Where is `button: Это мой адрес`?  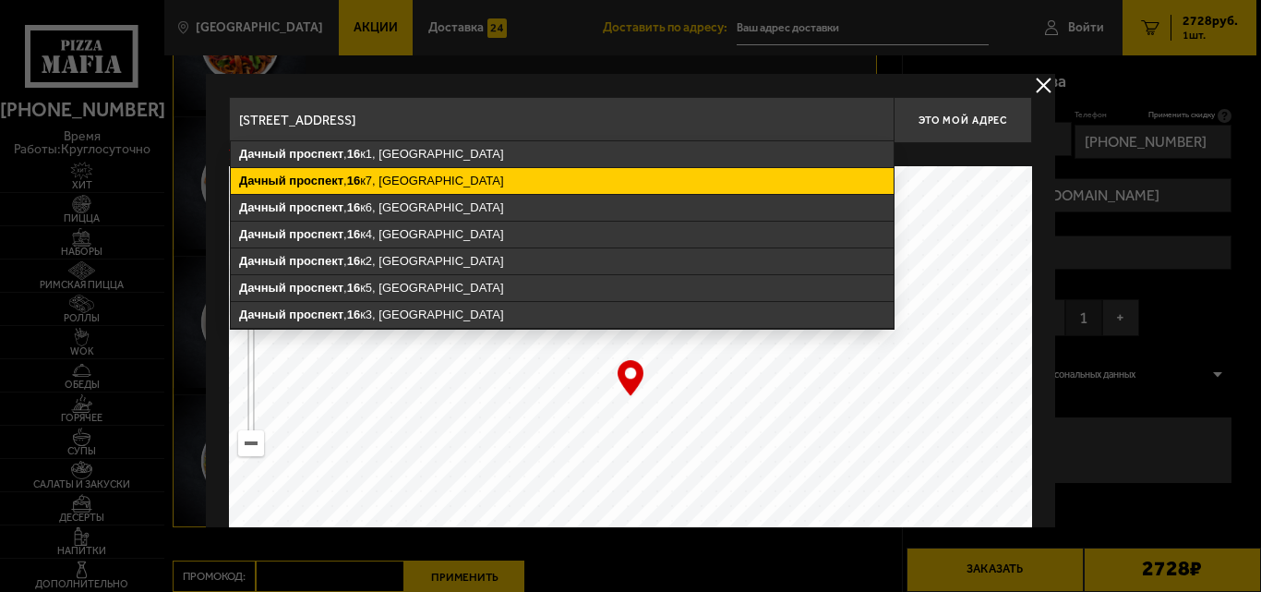
button: Это мой адрес is located at coordinates (963, 120).